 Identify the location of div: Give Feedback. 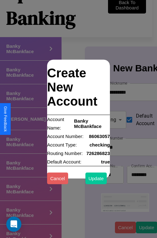
(5, 119).